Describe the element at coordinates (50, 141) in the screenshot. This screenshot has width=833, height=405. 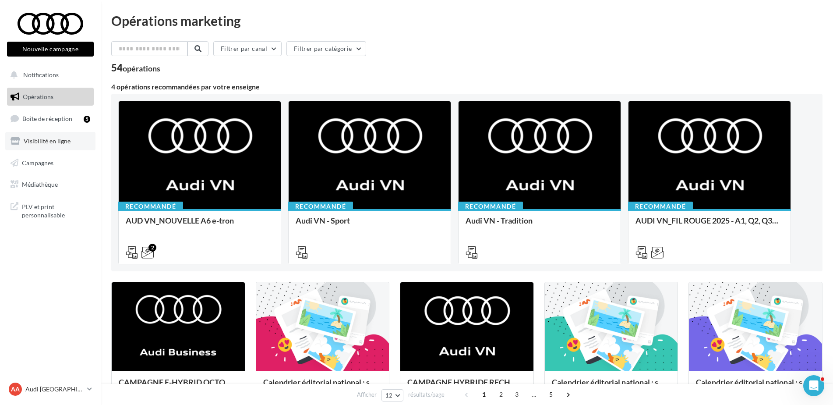
I see `a: Visibilité en ligne` at that location.